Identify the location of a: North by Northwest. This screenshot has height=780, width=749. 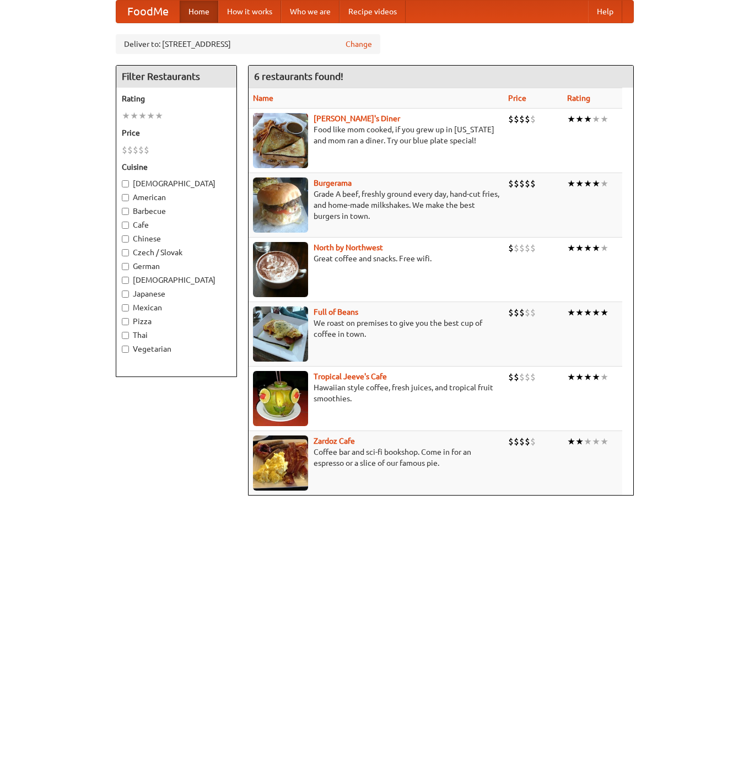
(349, 248).